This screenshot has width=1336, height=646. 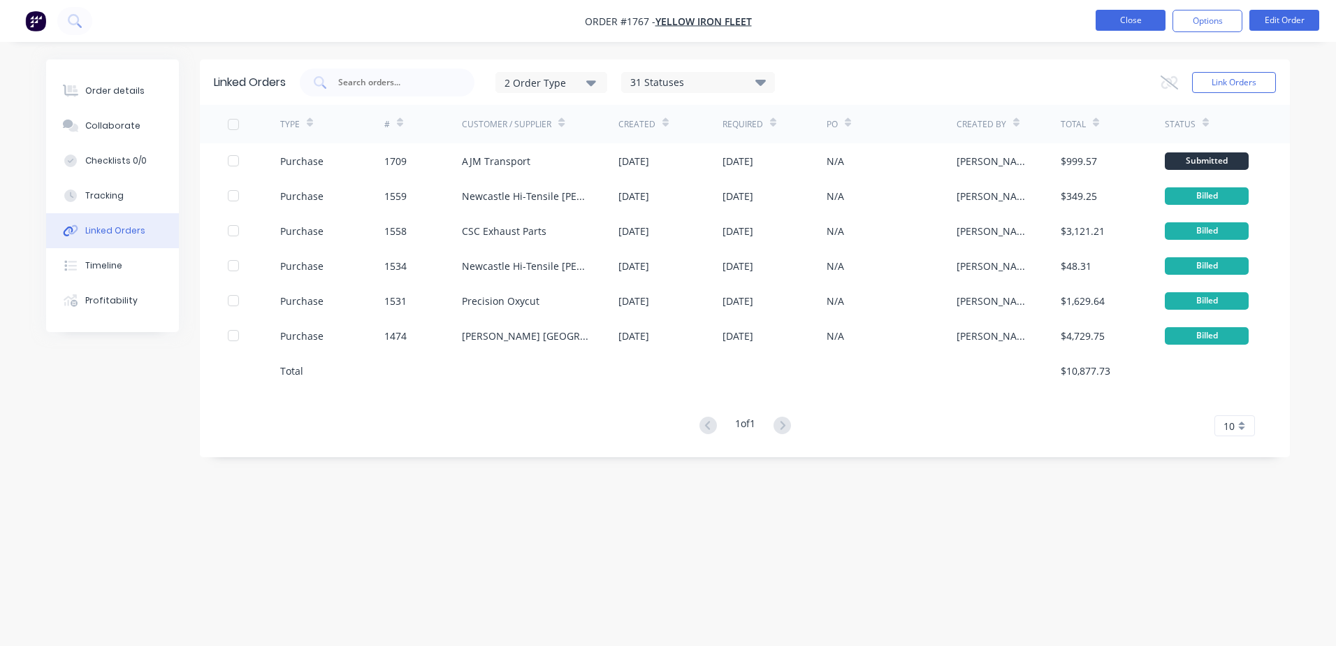 I want to click on div: Created, so click(x=636, y=124).